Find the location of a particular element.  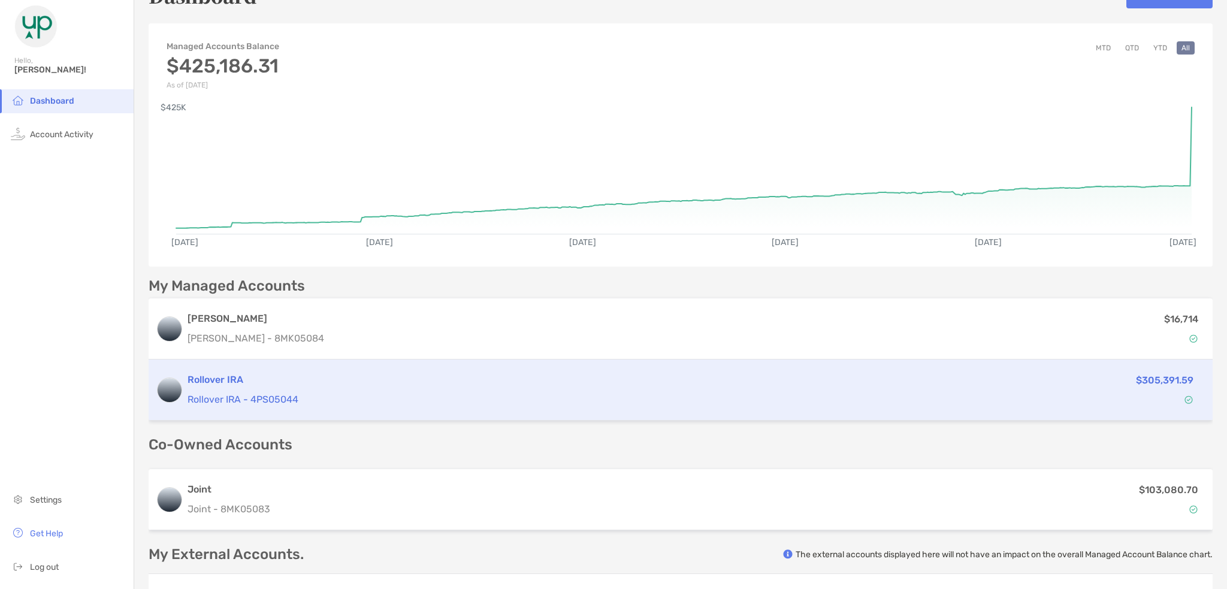

text: $425K is located at coordinates (173, 107).